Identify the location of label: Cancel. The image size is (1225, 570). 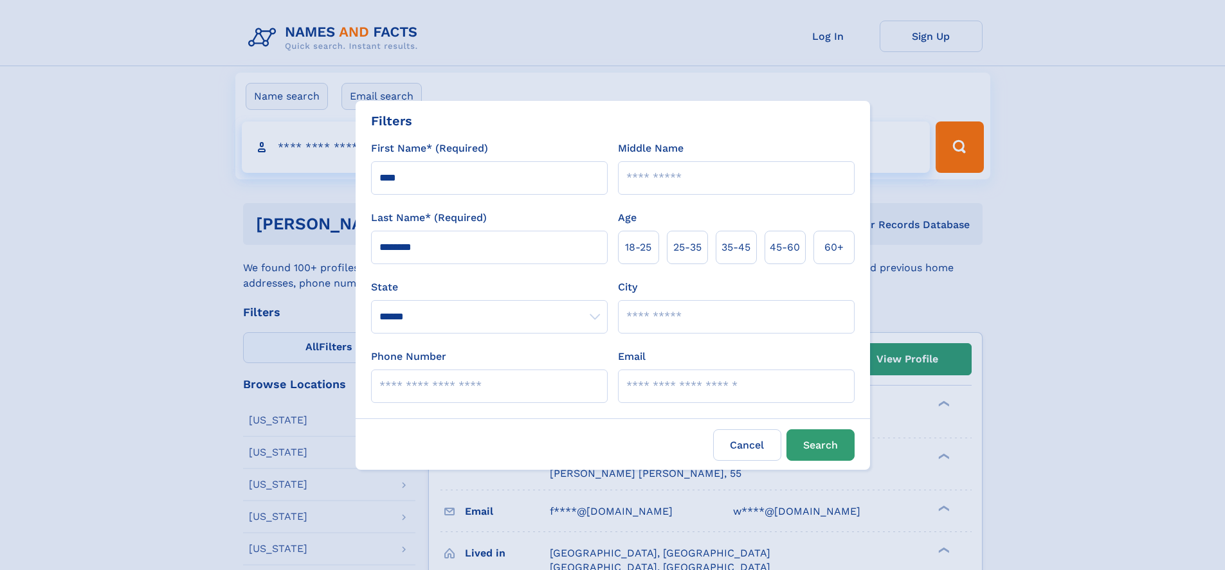
(747, 445).